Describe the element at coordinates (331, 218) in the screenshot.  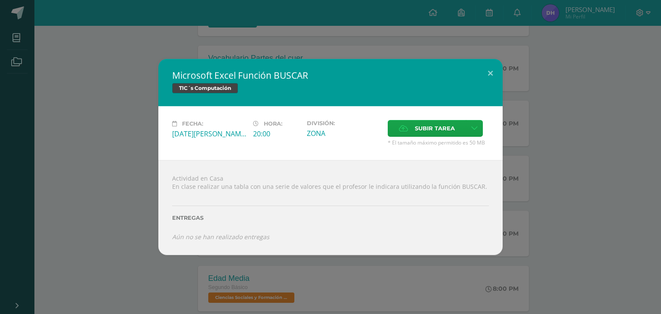
I see `label: Entregas` at that location.